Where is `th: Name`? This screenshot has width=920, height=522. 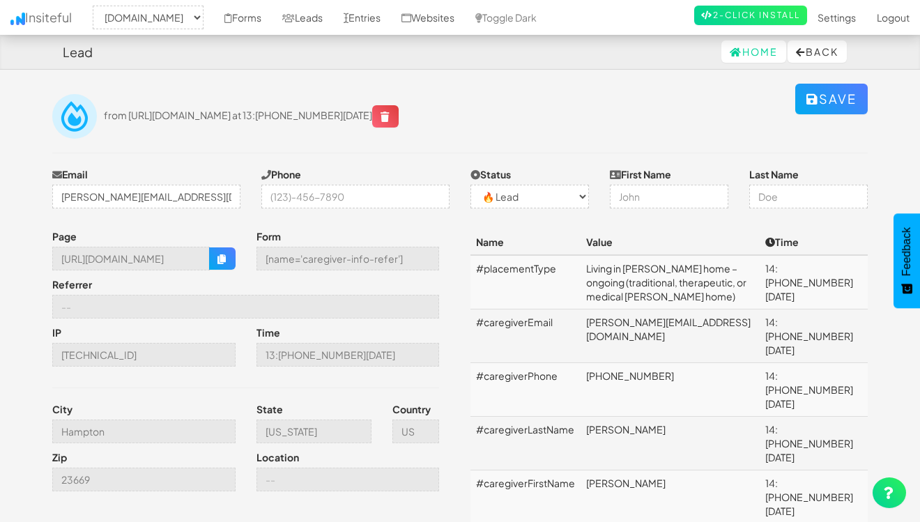 th: Name is located at coordinates (526, 242).